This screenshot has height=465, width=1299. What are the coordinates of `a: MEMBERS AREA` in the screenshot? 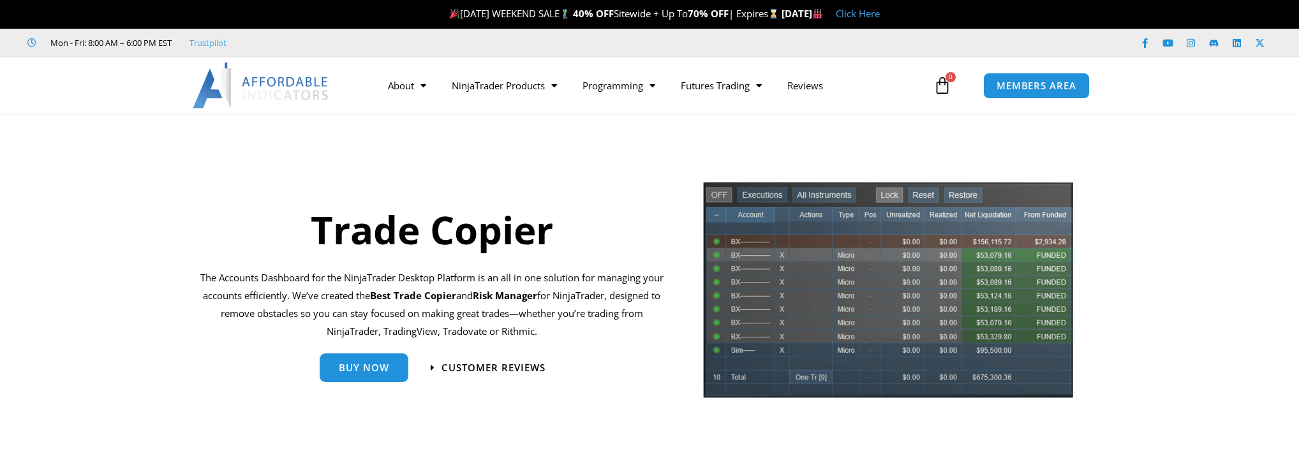 It's located at (1036, 85).